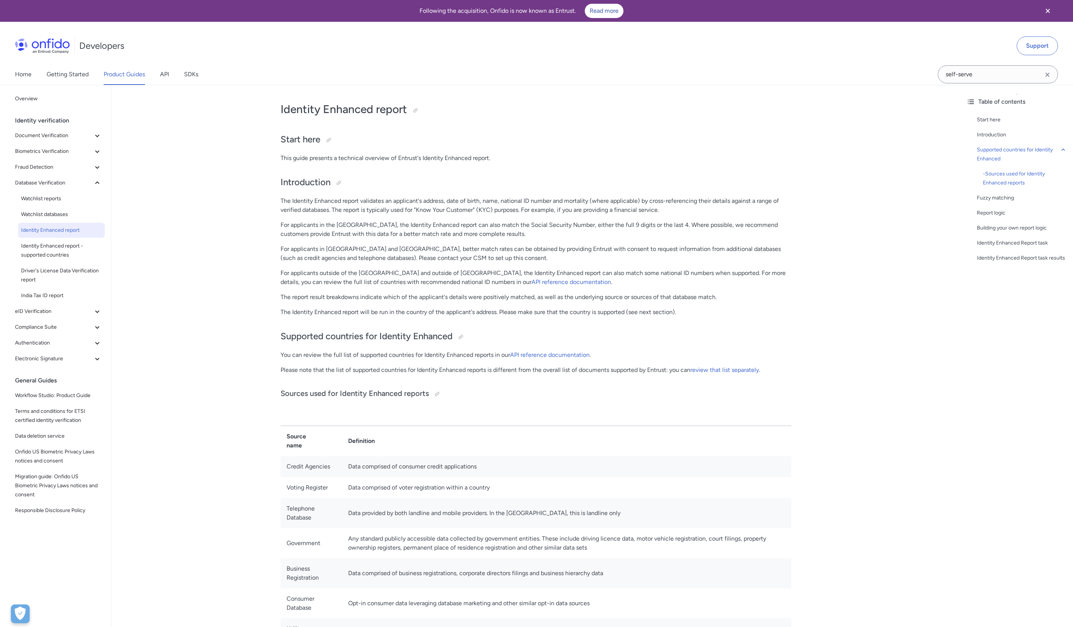 The width and height of the screenshot is (1073, 627). I want to click on div: Table of contents, so click(1017, 102).